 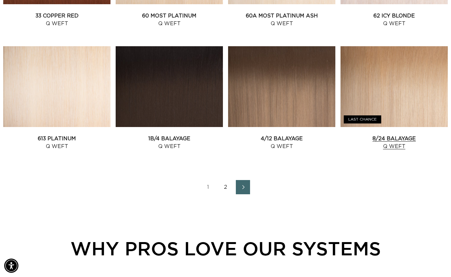 I want to click on div: Accessibility Menu, so click(x=11, y=265).